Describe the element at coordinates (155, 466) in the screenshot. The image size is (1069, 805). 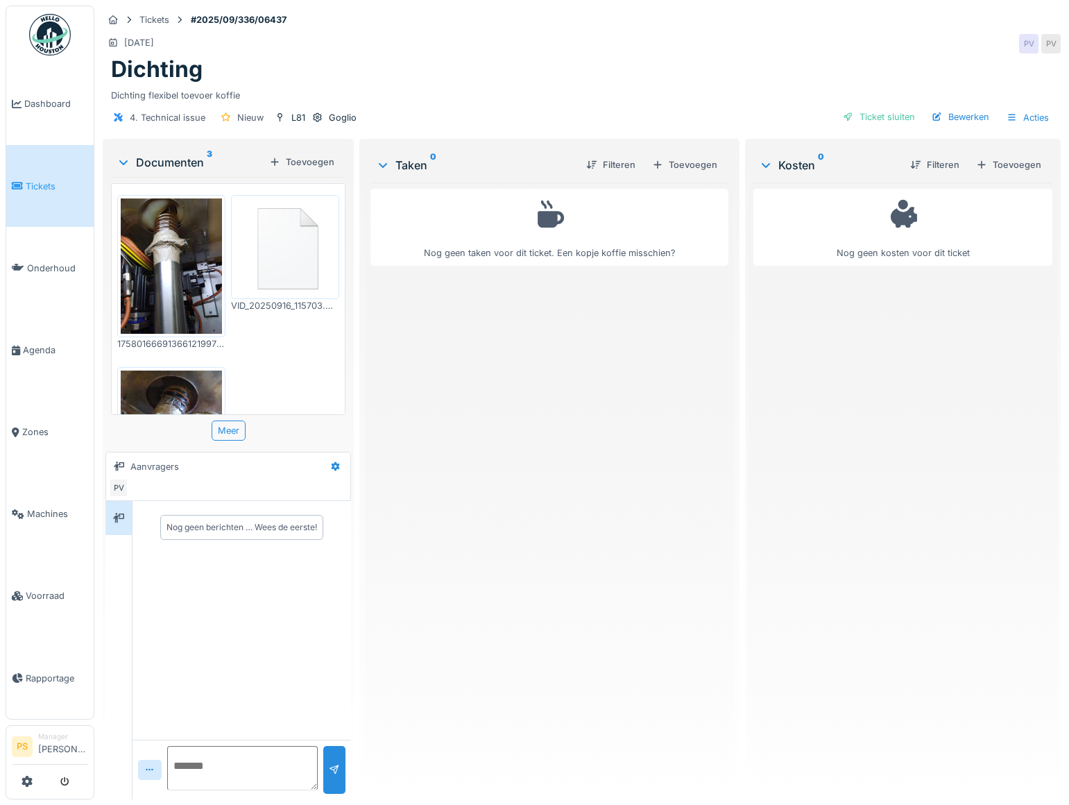
I see `div: Aanvragers` at that location.